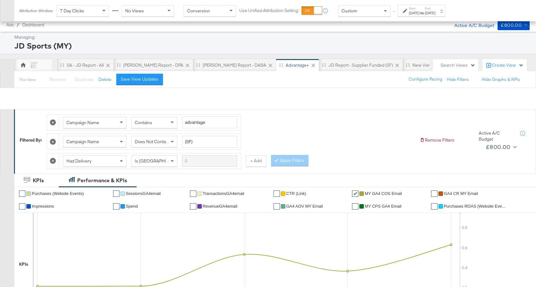 This screenshot has width=536, height=287. Describe the element at coordinates (271, 37) in the screenshot. I see `div: Managing:` at that location.